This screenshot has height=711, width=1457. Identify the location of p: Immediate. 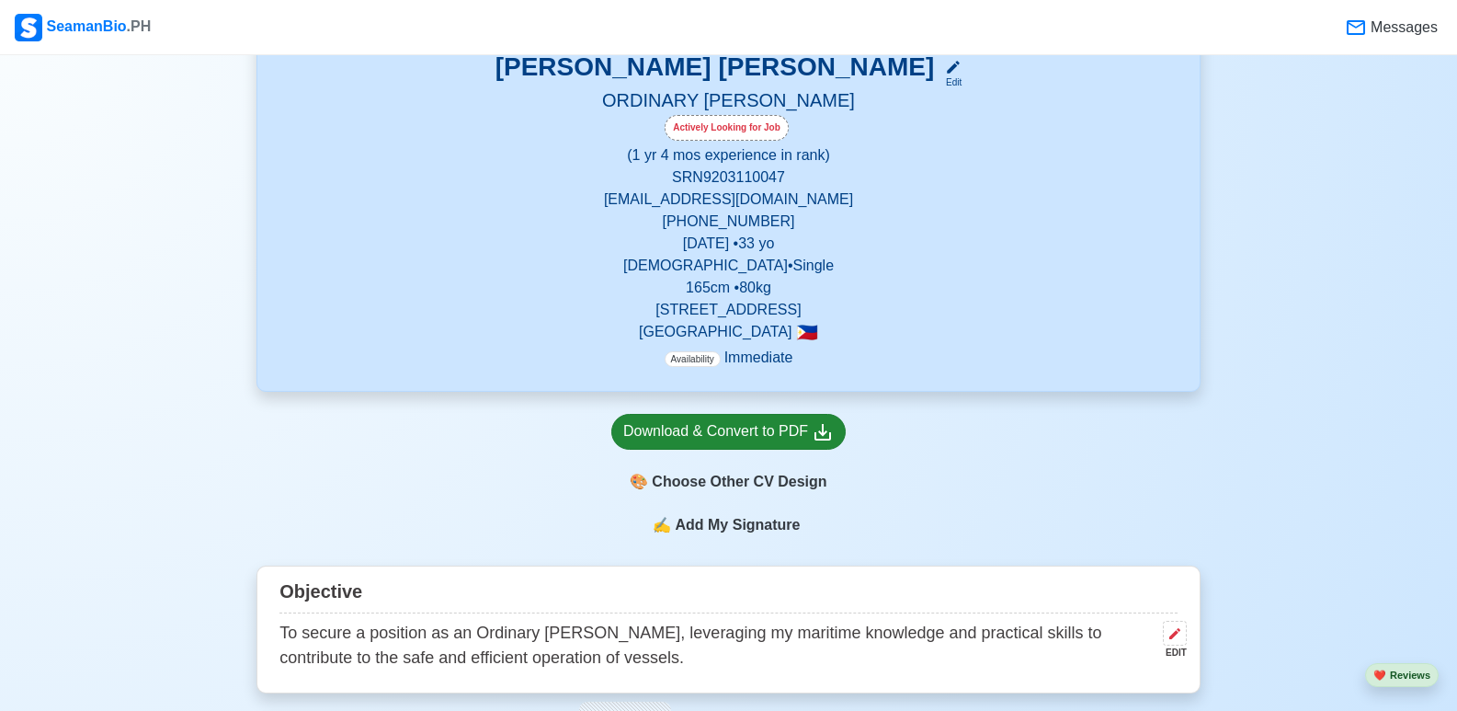
(729, 358).